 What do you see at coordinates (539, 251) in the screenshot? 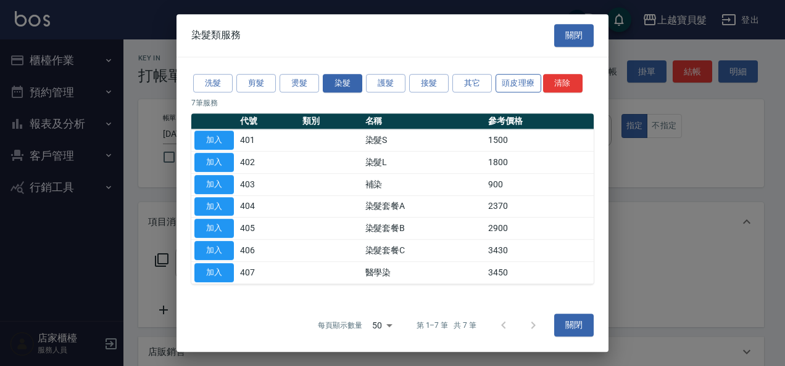
I see `td: 3430` at bounding box center [539, 251].